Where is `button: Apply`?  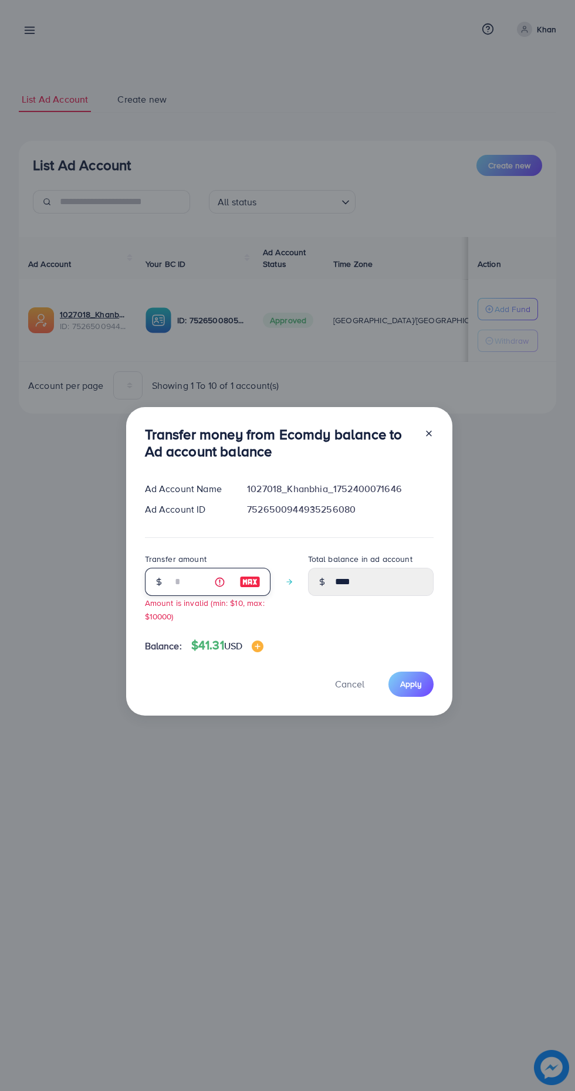
button: Apply is located at coordinates (410, 684).